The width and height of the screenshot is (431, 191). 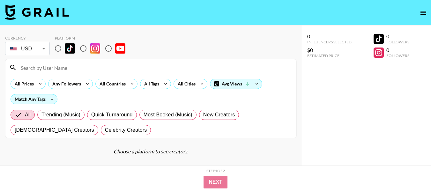 What do you see at coordinates (112, 115) in the screenshot?
I see `span: Quick Turnaround` at bounding box center [112, 115].